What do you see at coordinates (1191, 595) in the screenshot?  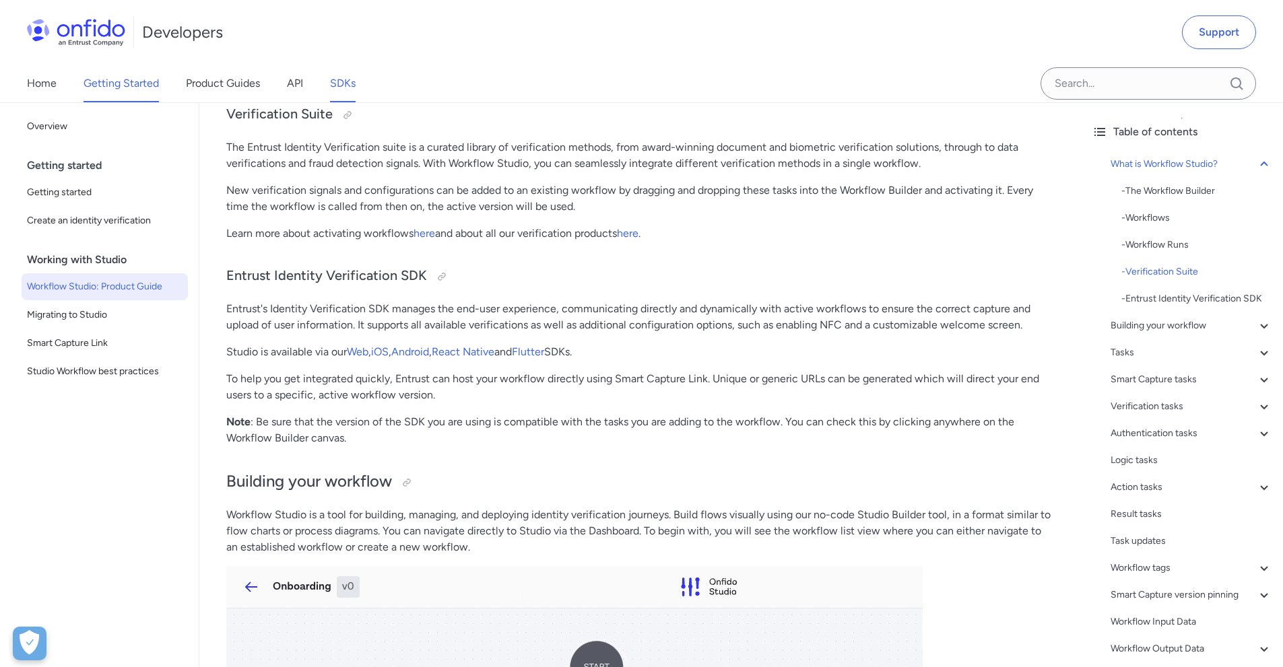 I see `div: Smart Capture version pinning` at bounding box center [1191, 595].